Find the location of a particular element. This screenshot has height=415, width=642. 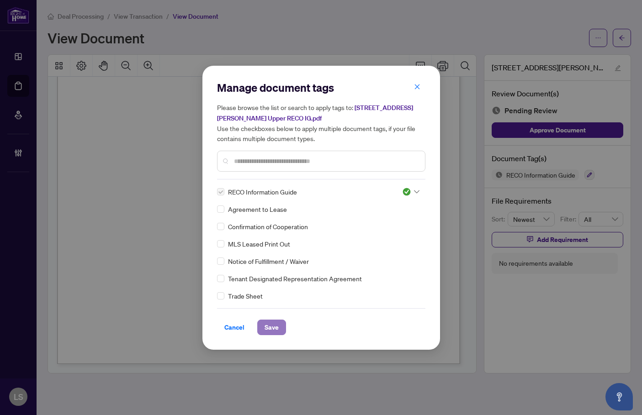

img: status is located at coordinates (406, 192).